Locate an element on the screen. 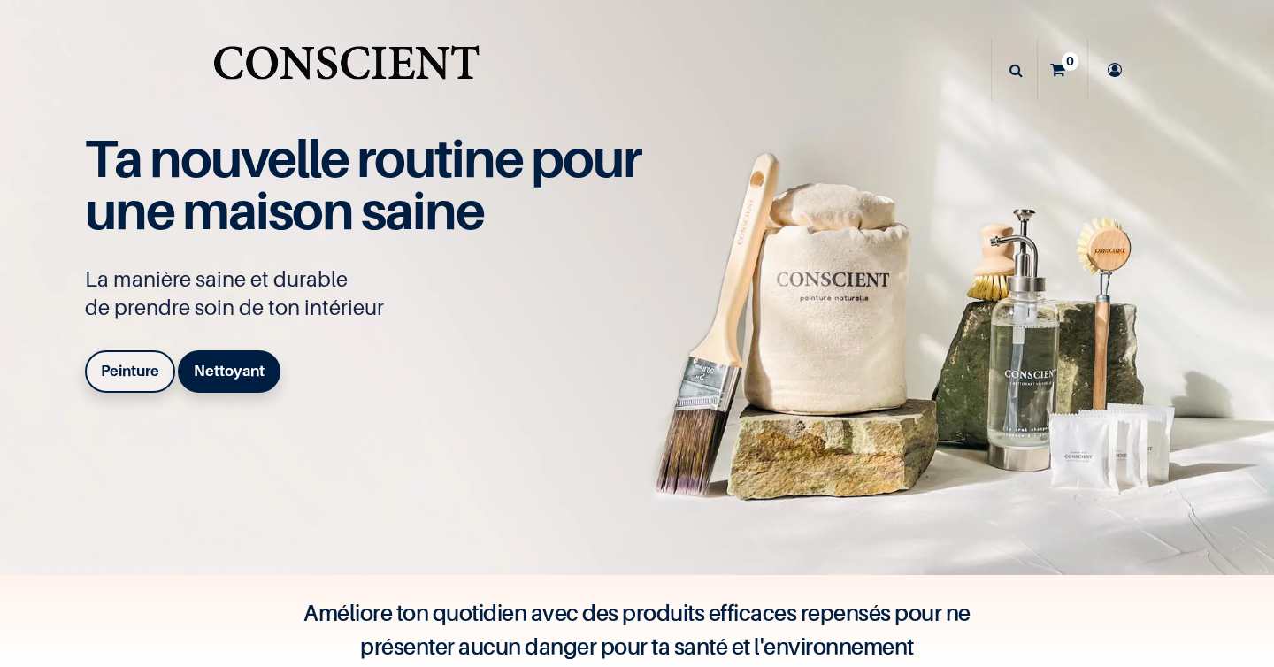 The width and height of the screenshot is (1274, 667). a: Logo of Conscient is located at coordinates (346, 70).